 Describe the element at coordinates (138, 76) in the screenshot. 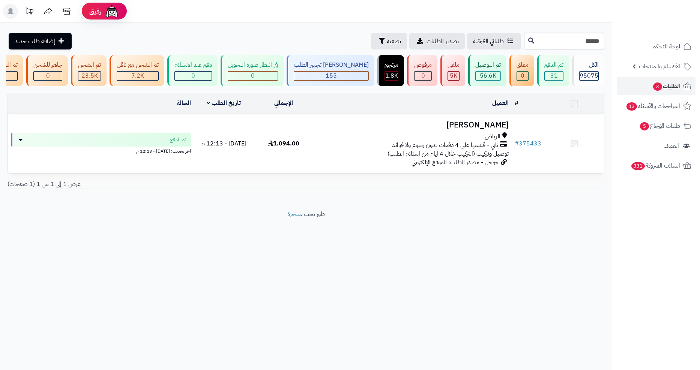

I see `span: 7.2K` at that location.